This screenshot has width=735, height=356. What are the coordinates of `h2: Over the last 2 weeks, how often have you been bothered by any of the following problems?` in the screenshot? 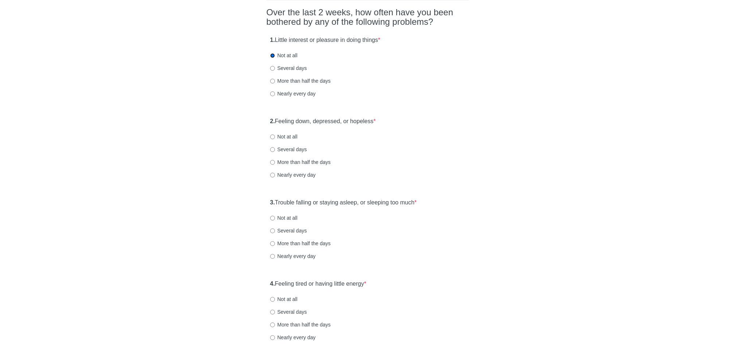 It's located at (368, 17).